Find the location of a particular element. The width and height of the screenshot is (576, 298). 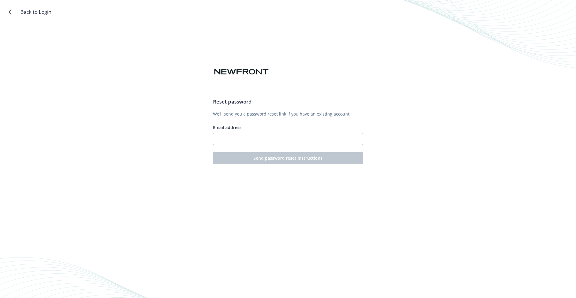

button: Send password reset instructions is located at coordinates (288, 158).